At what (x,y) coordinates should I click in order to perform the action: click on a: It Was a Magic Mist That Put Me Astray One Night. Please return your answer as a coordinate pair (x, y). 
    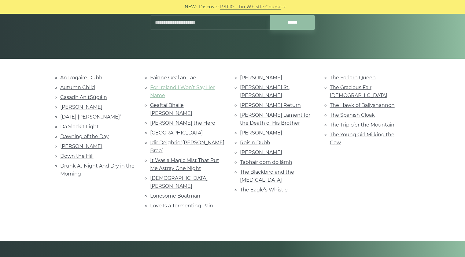
    Looking at the image, I should click on (185, 164).